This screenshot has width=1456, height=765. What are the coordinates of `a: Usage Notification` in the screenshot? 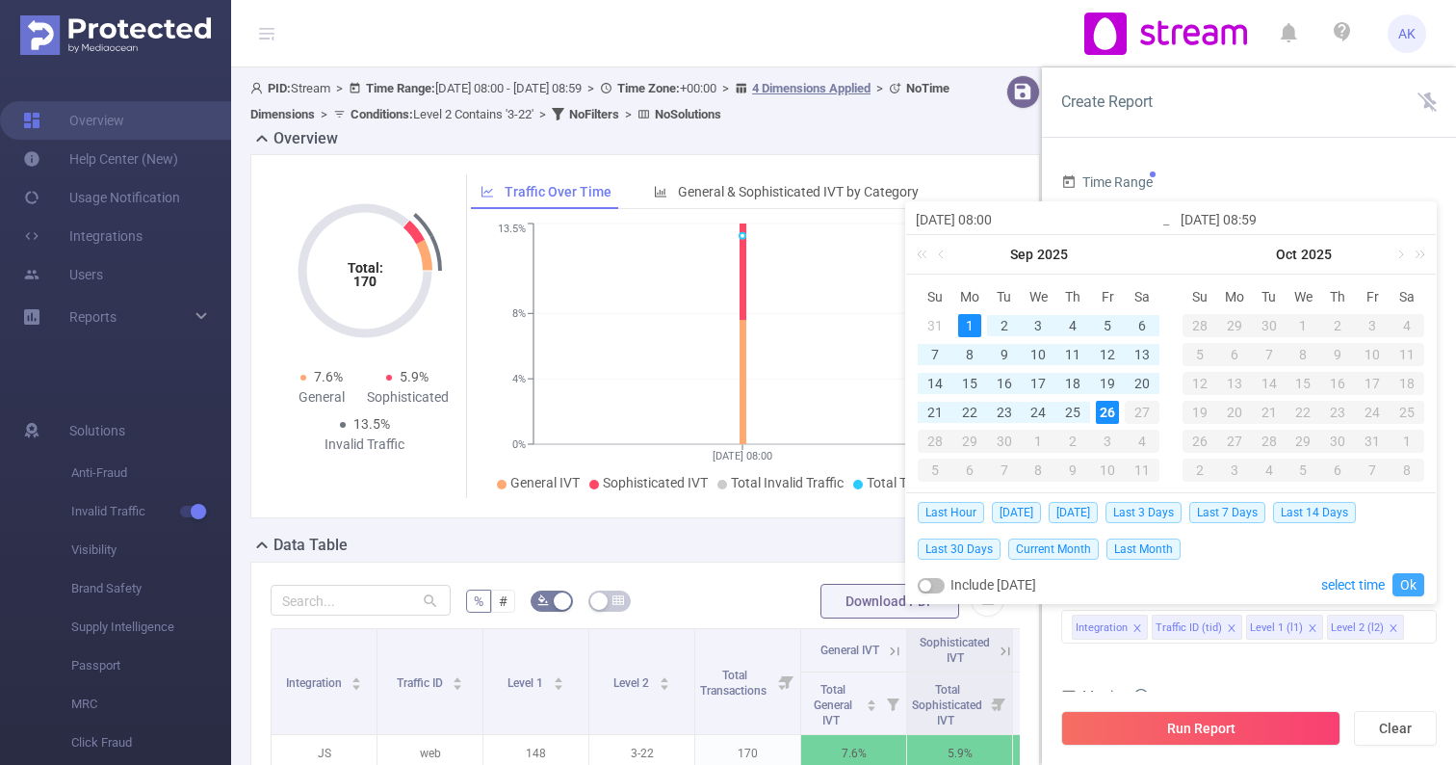 It's located at (101, 197).